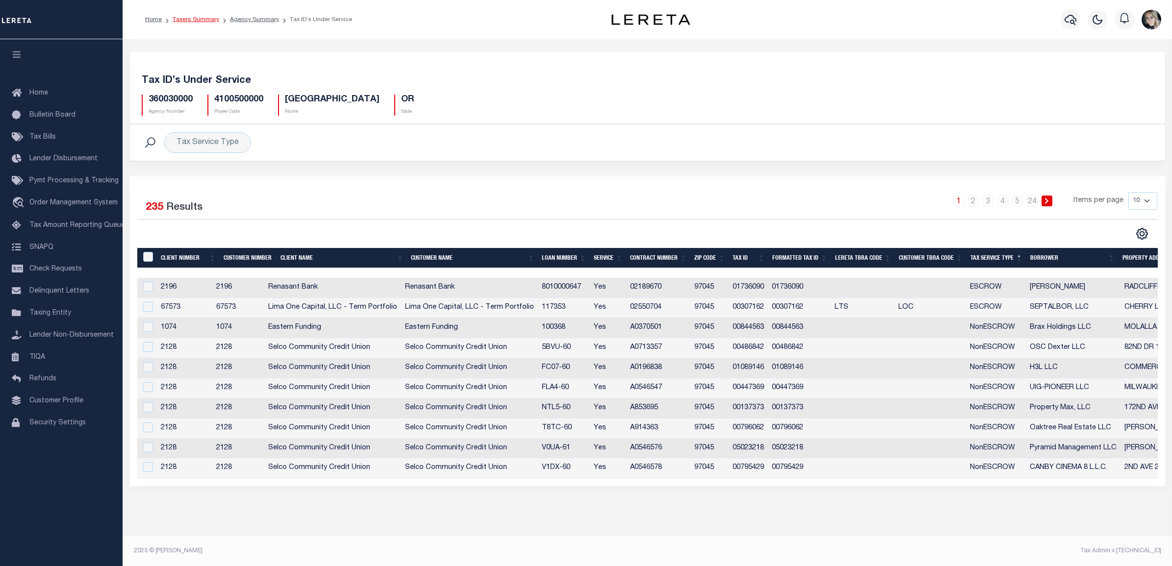 The image size is (1172, 566). I want to click on td: 01089146, so click(799, 368).